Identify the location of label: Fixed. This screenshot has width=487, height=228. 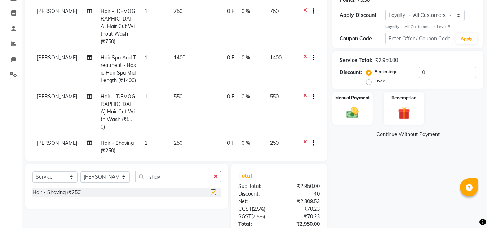
(380, 81).